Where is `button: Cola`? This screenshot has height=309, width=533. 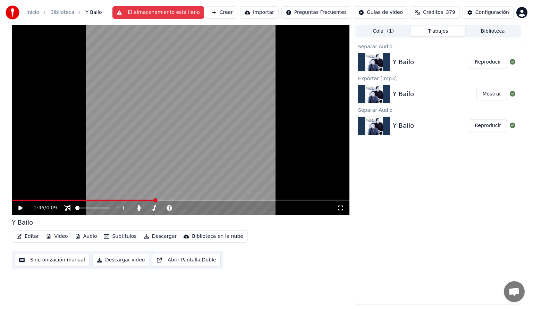 button: Cola is located at coordinates (383, 31).